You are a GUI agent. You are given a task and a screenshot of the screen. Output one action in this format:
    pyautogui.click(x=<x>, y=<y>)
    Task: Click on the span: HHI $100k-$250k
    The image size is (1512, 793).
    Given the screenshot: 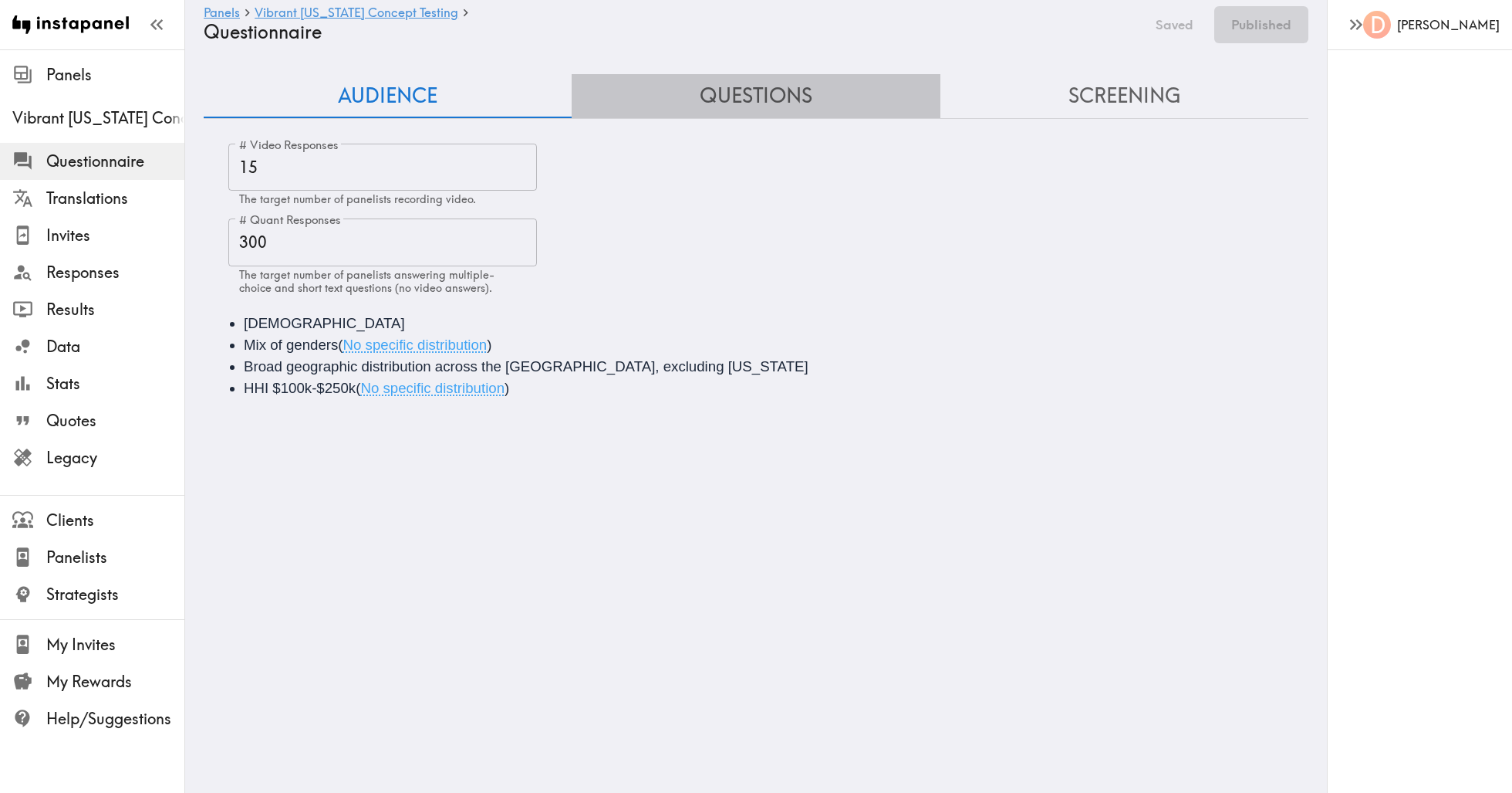 What is the action you would take?
    pyautogui.click(x=299, y=387)
    